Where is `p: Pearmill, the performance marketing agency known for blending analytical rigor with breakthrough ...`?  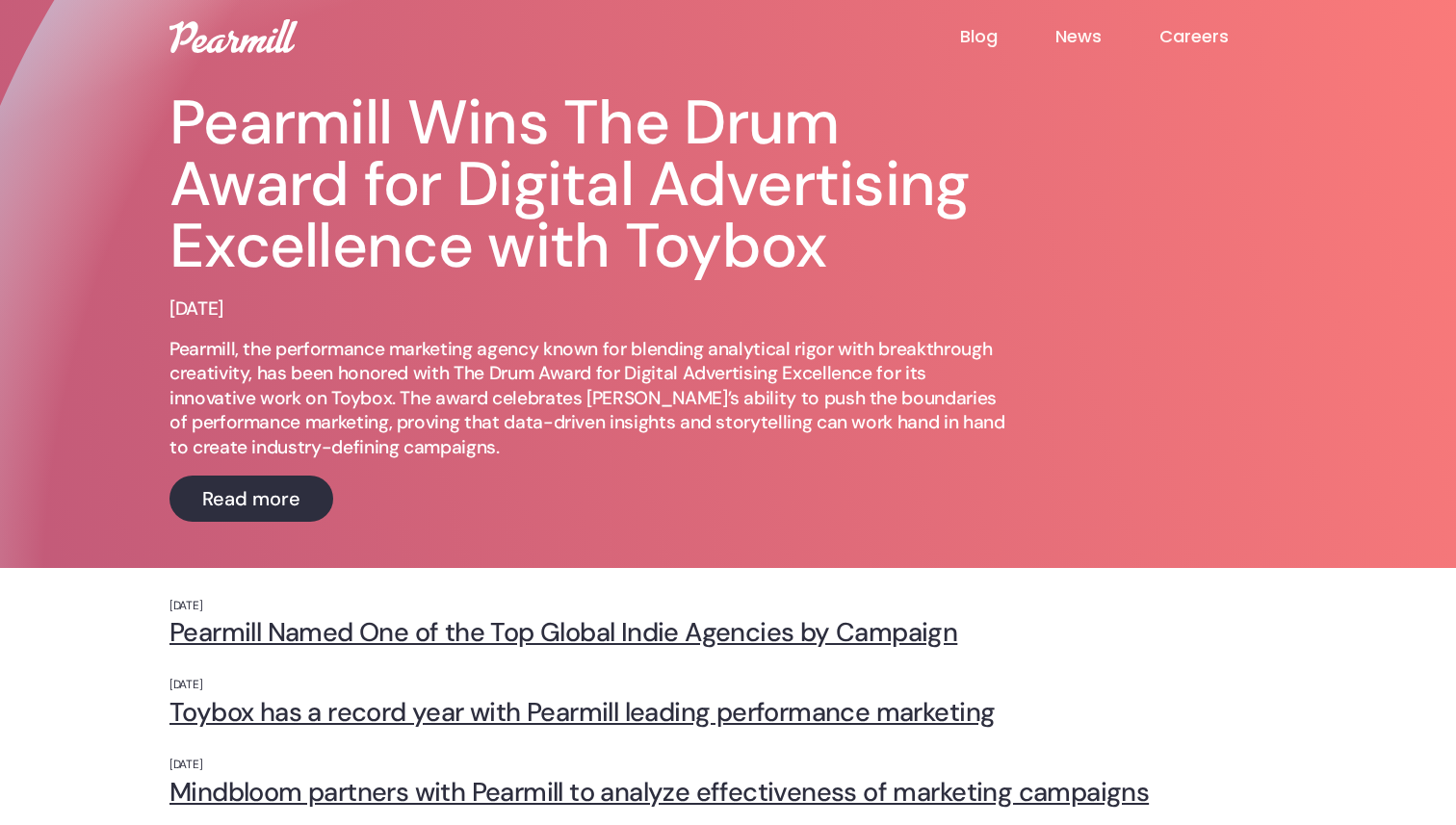 p: Pearmill, the performance marketing agency known for blending analytical rigor with breakthrough ... is located at coordinates (593, 399).